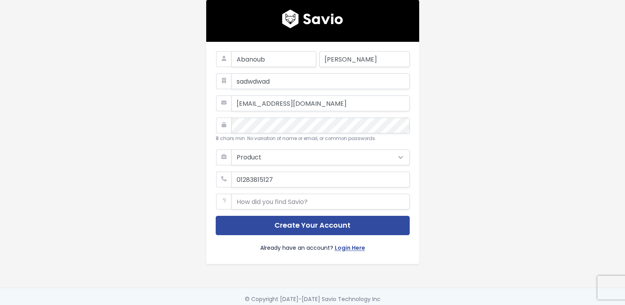  I want to click on div: Already have an account?, so click(313, 244).